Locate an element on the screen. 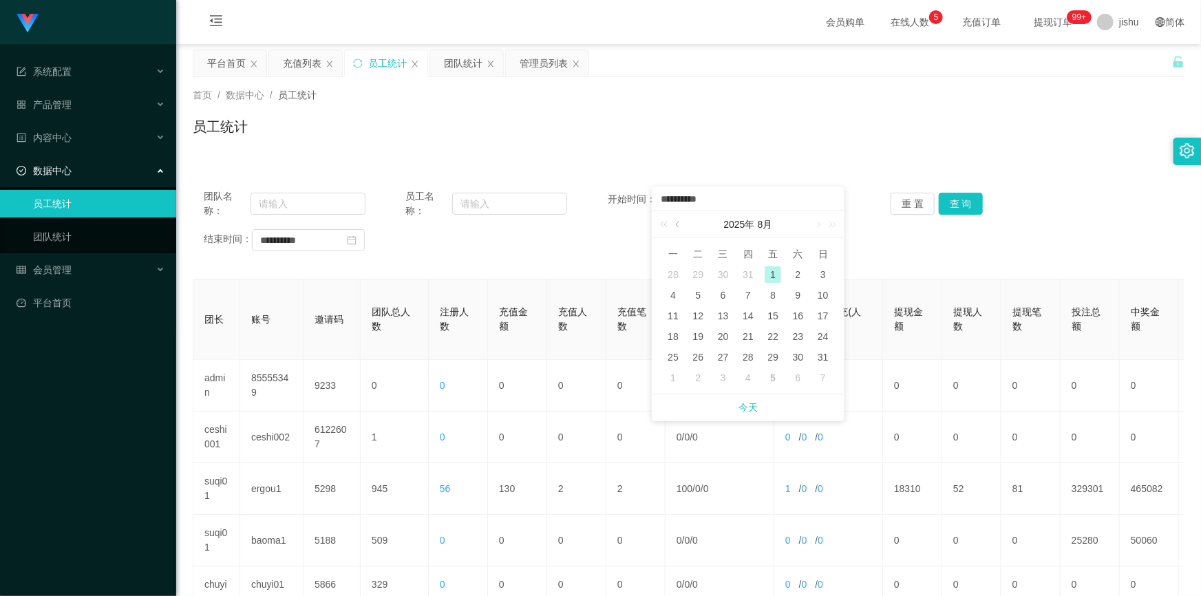 The width and height of the screenshot is (1201, 596). span: 100 is located at coordinates (684, 489).